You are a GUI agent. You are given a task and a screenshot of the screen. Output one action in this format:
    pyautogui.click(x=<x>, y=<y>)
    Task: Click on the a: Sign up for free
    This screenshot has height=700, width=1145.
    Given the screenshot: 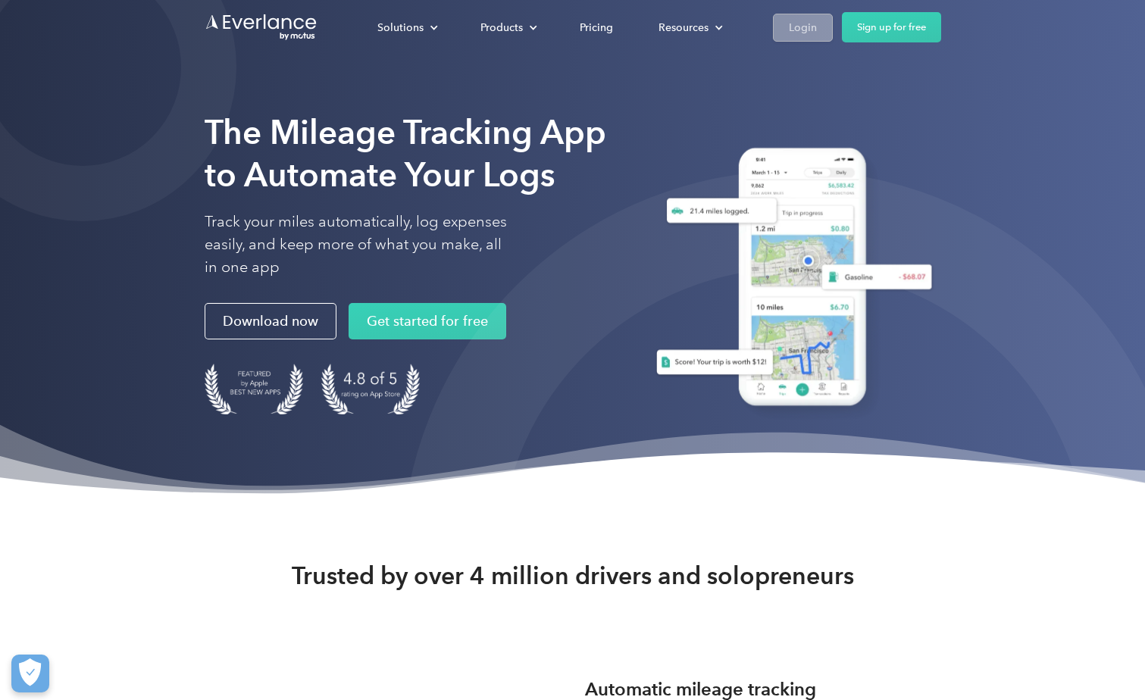 What is the action you would take?
    pyautogui.click(x=891, y=27)
    